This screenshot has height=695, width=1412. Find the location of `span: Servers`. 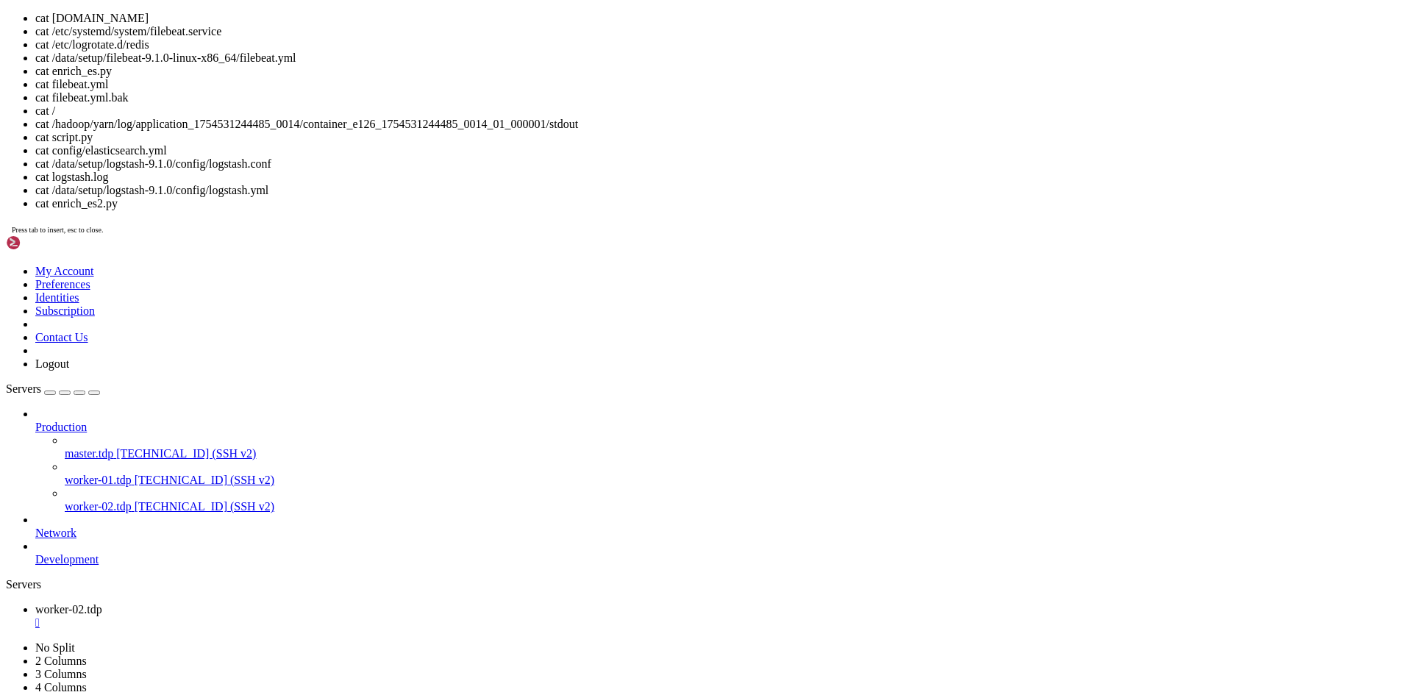

span: Servers is located at coordinates (24, 388).